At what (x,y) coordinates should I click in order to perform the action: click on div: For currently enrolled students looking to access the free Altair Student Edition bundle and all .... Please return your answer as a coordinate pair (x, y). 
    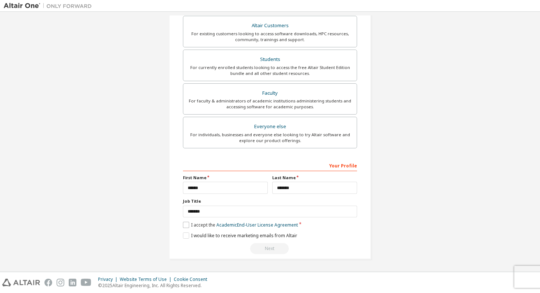
    Looking at the image, I should click on (270, 71).